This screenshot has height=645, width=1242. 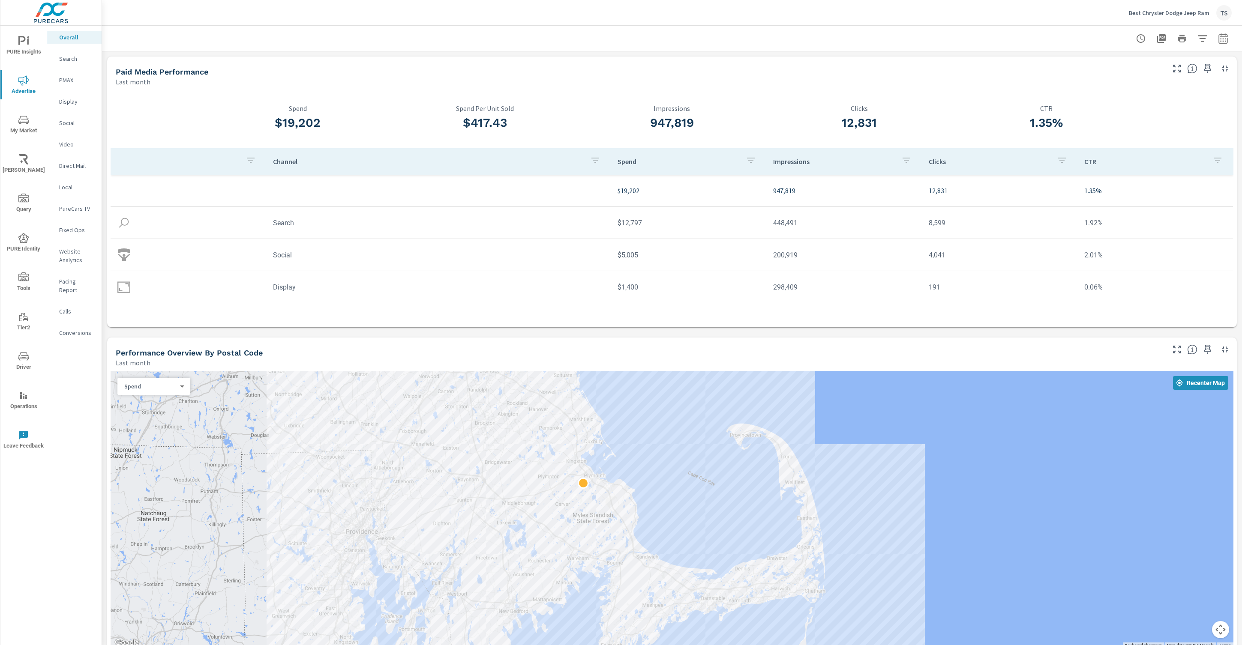 I want to click on div: TS, so click(x=1224, y=13).